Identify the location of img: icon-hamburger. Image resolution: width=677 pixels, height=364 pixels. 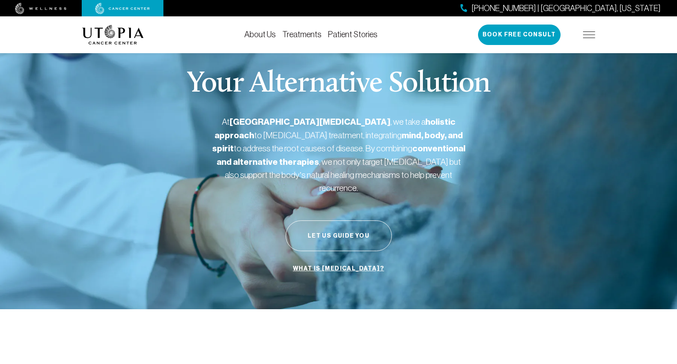
(589, 35).